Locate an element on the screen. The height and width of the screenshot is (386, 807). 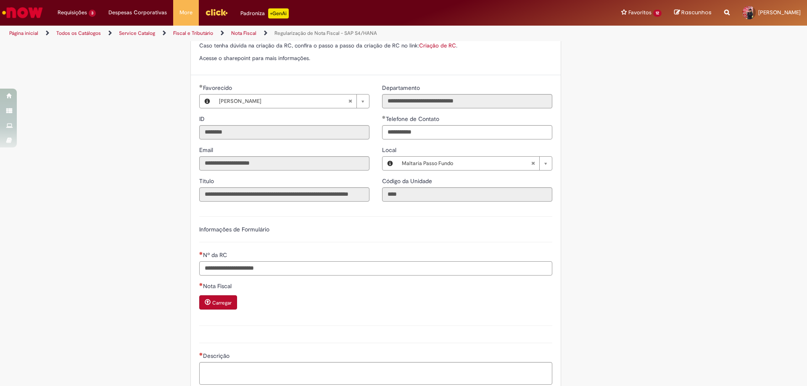
input: Email is located at coordinates (284, 164).